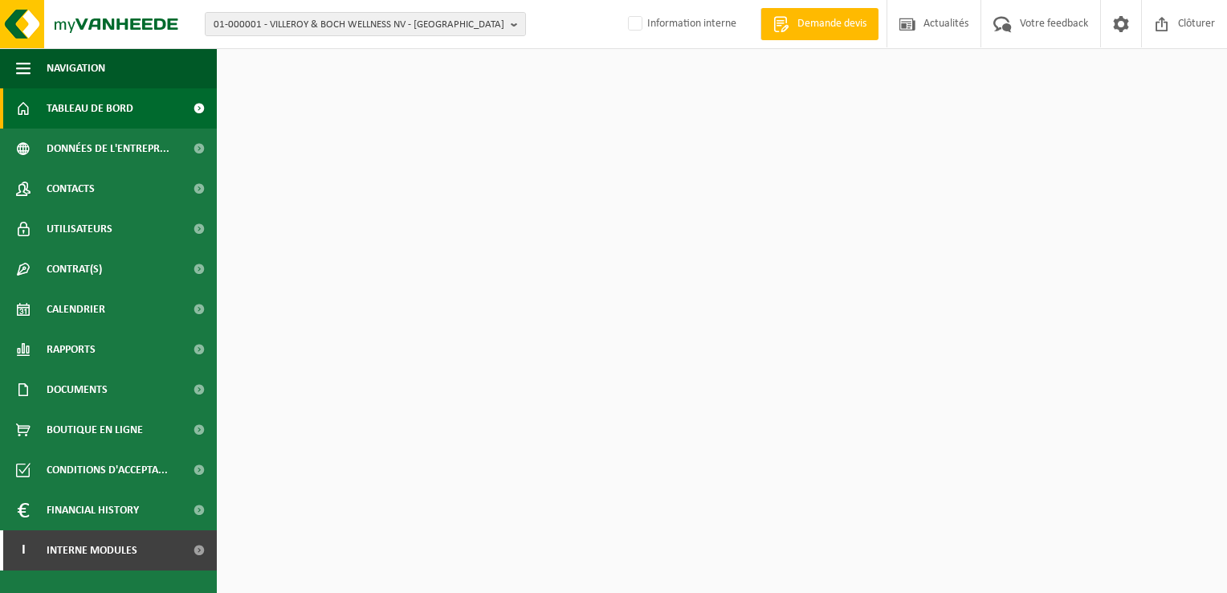 Image resolution: width=1227 pixels, height=593 pixels. Describe the element at coordinates (77, 390) in the screenshot. I see `span: Documents` at that location.